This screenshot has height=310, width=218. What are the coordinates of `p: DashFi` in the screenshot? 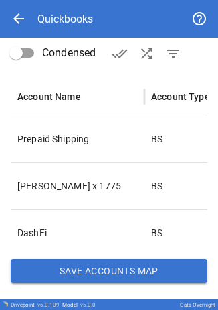 It's located at (78, 233).